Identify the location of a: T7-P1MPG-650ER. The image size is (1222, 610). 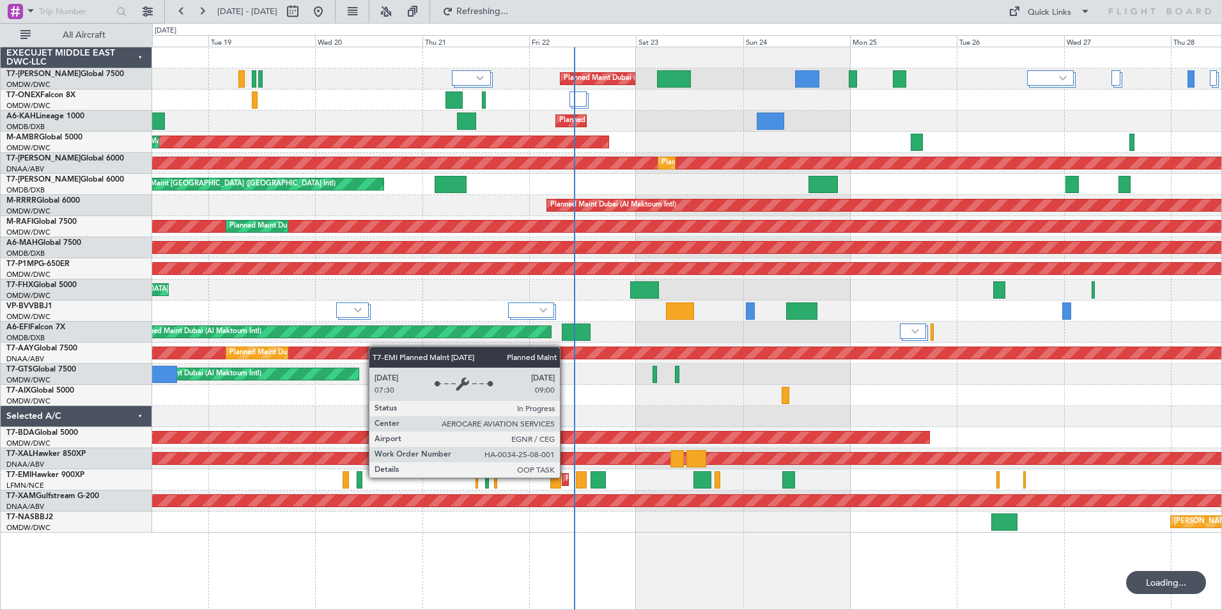
(38, 264).